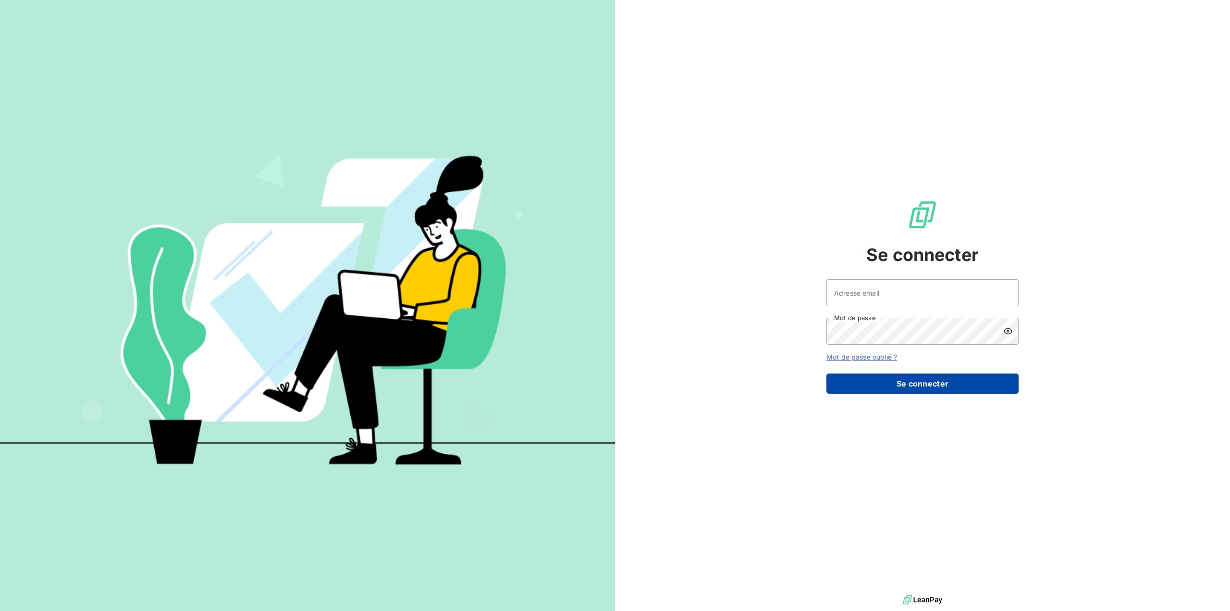  What do you see at coordinates (923, 293) in the screenshot?
I see `input: placeholder` at bounding box center [923, 293].